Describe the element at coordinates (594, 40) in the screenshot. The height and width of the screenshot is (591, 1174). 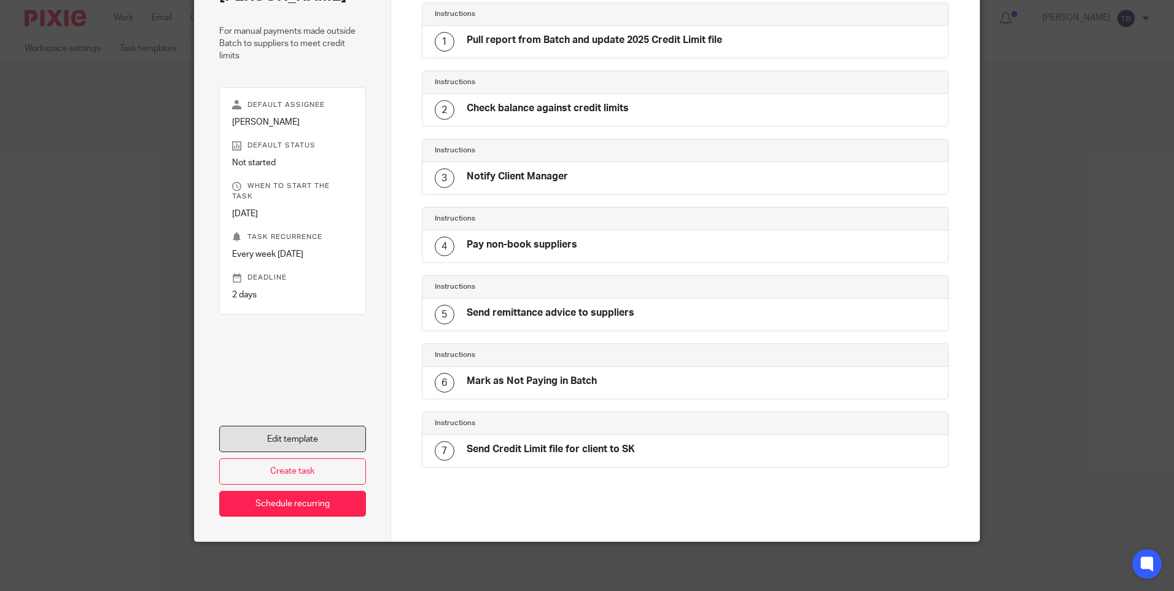
I see `h4: Pull report from Batch and update 2025 Credit Limit file` at that location.